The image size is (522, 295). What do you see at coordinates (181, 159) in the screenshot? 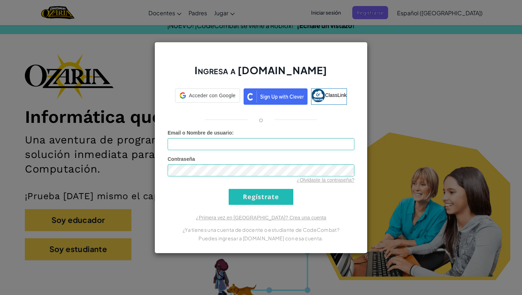
I see `span: Contraseña` at bounding box center [181, 159].